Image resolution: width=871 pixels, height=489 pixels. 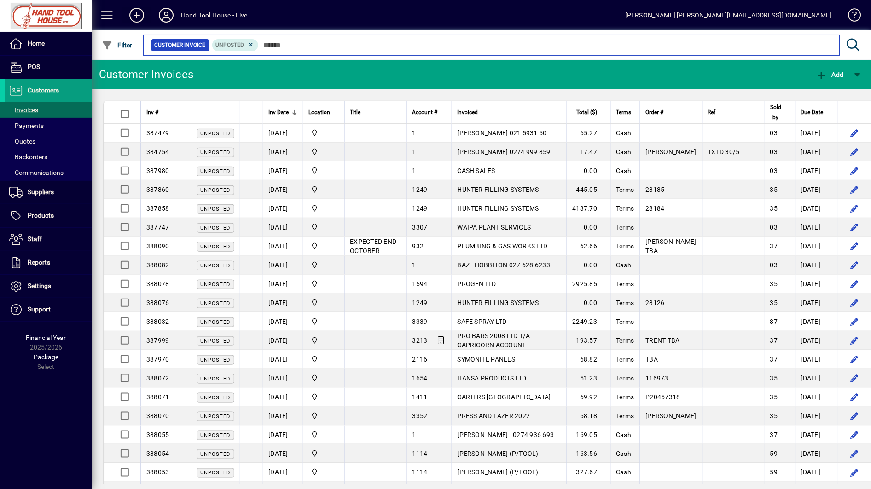 What do you see at coordinates (425, 112) in the screenshot?
I see `span: Account #` at bounding box center [425, 112].